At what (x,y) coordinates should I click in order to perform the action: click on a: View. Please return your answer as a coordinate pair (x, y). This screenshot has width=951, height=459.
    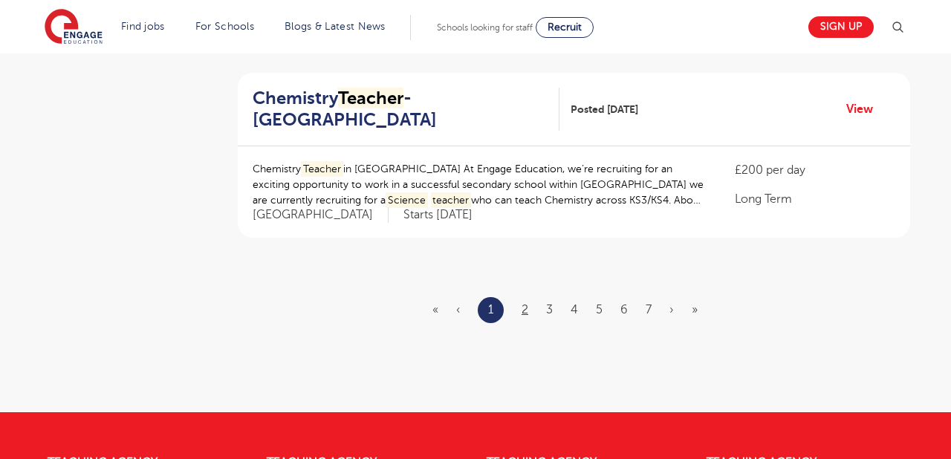
    Looking at the image, I should click on (865, 109).